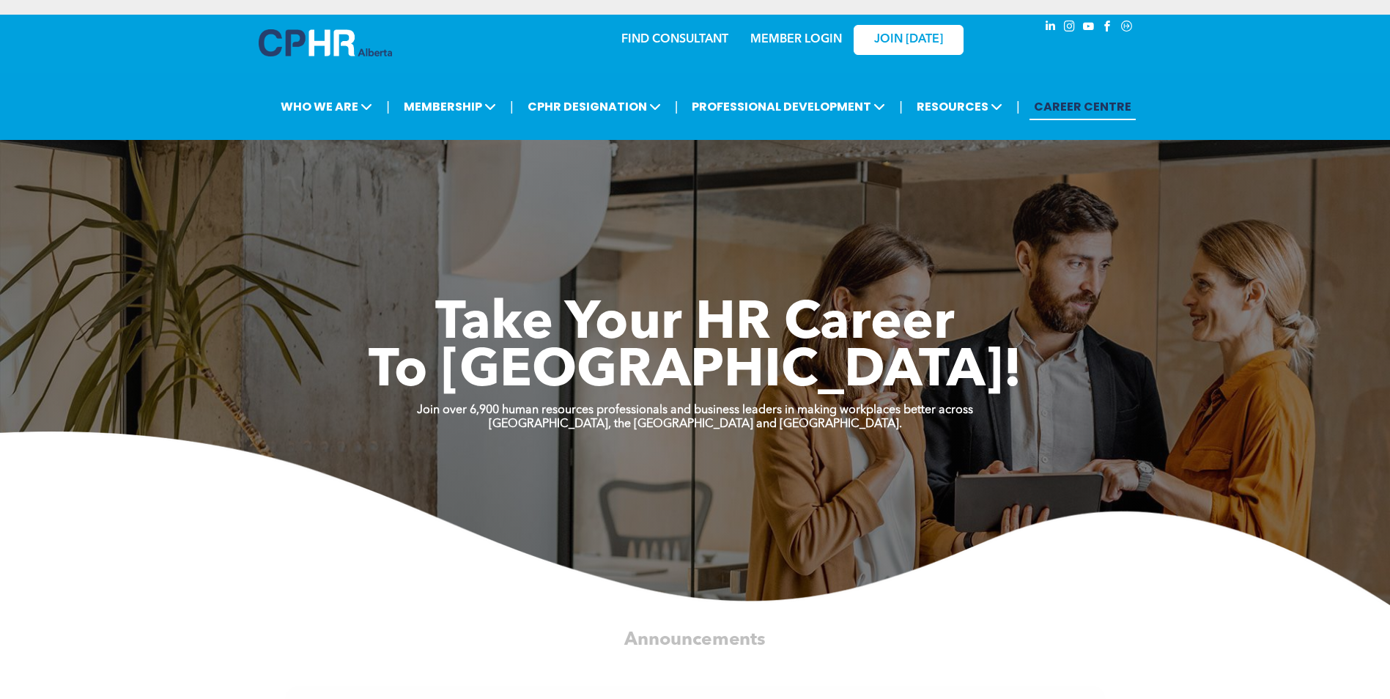  I want to click on a: instagram, so click(1070, 28).